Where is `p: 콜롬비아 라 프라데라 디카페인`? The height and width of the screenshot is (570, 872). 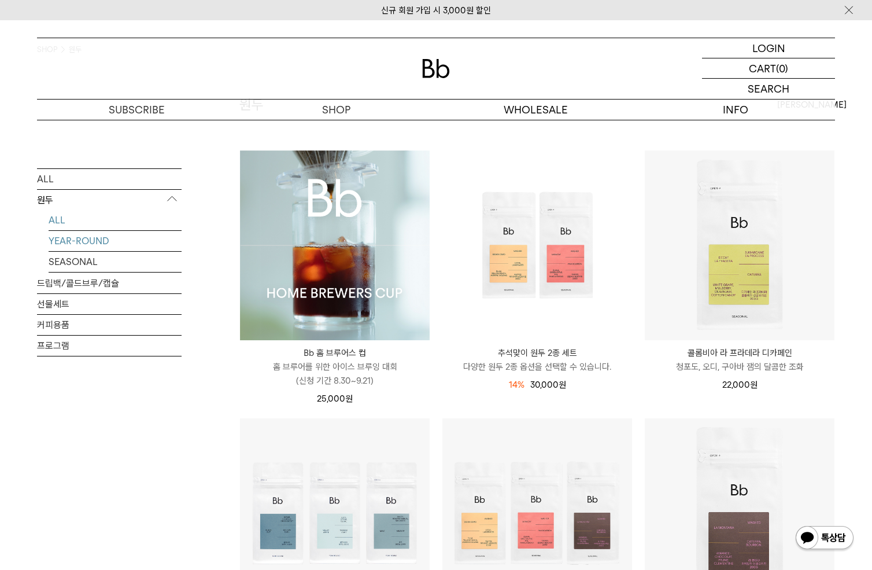 p: 콜롬비아 라 프라데라 디카페인 is located at coordinates (740, 353).